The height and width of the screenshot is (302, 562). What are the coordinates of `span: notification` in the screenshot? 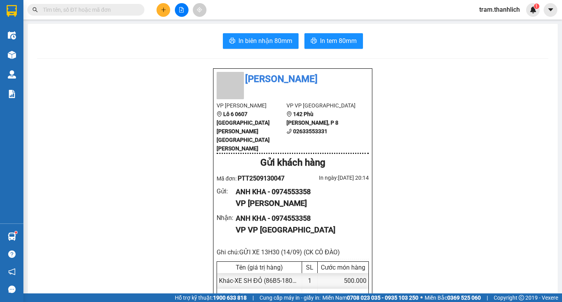 It's located at (12, 271).